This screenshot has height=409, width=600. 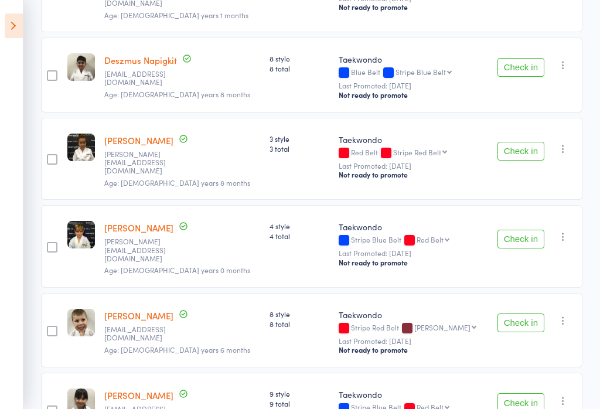 What do you see at coordinates (141, 60) in the screenshot?
I see `a: Deszmus Napigkit` at bounding box center [141, 60].